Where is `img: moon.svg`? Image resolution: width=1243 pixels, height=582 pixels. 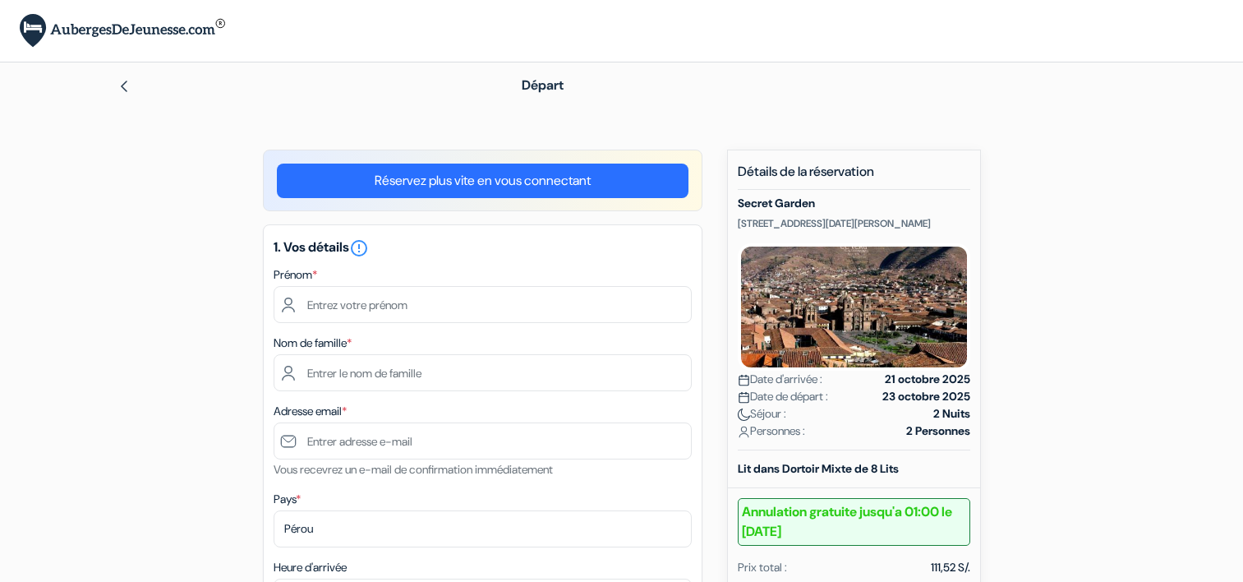 img: moon.svg is located at coordinates (744, 414).